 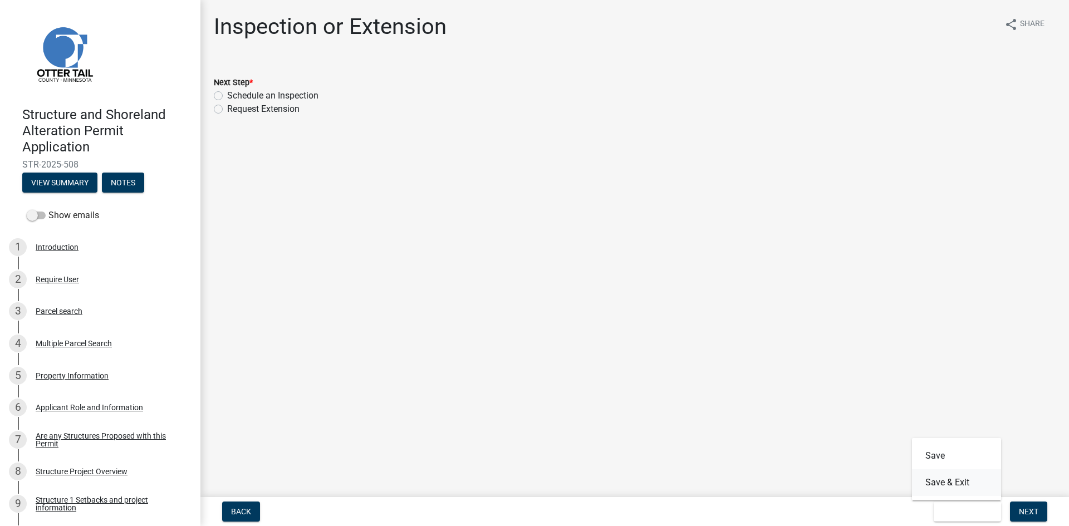 I want to click on wm-modal-confirm: Summary, so click(x=60, y=184).